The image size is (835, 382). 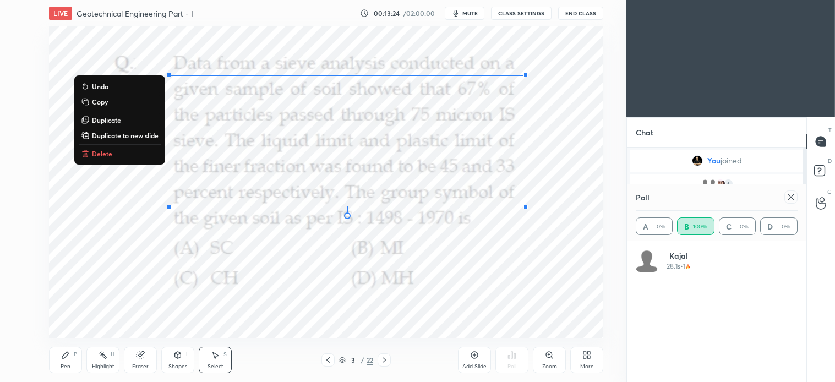 What do you see at coordinates (103, 367) in the screenshot?
I see `div: Highlight` at bounding box center [103, 367].